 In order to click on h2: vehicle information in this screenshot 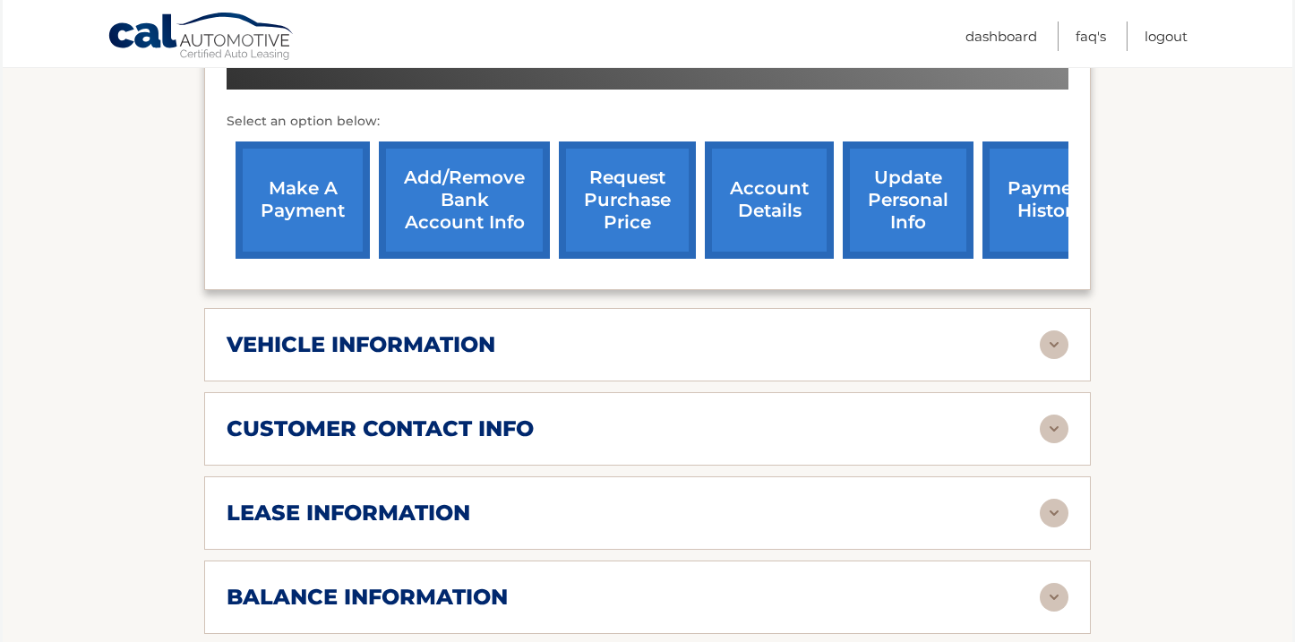, I will do `click(361, 345)`.